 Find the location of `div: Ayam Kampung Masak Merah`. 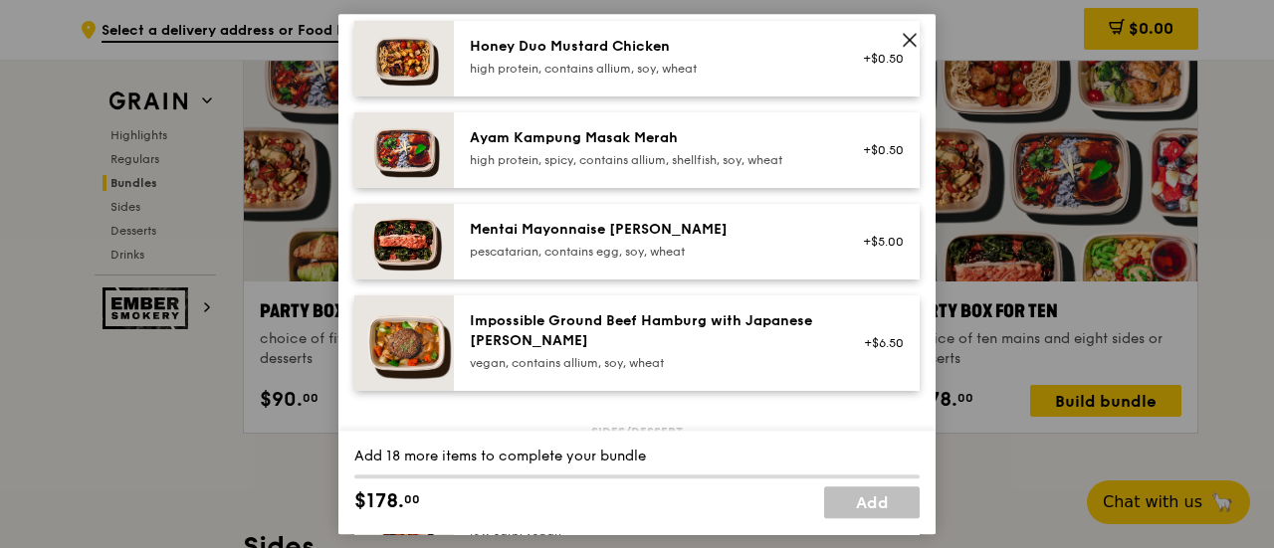

div: Ayam Kampung Masak Merah is located at coordinates (648, 138).